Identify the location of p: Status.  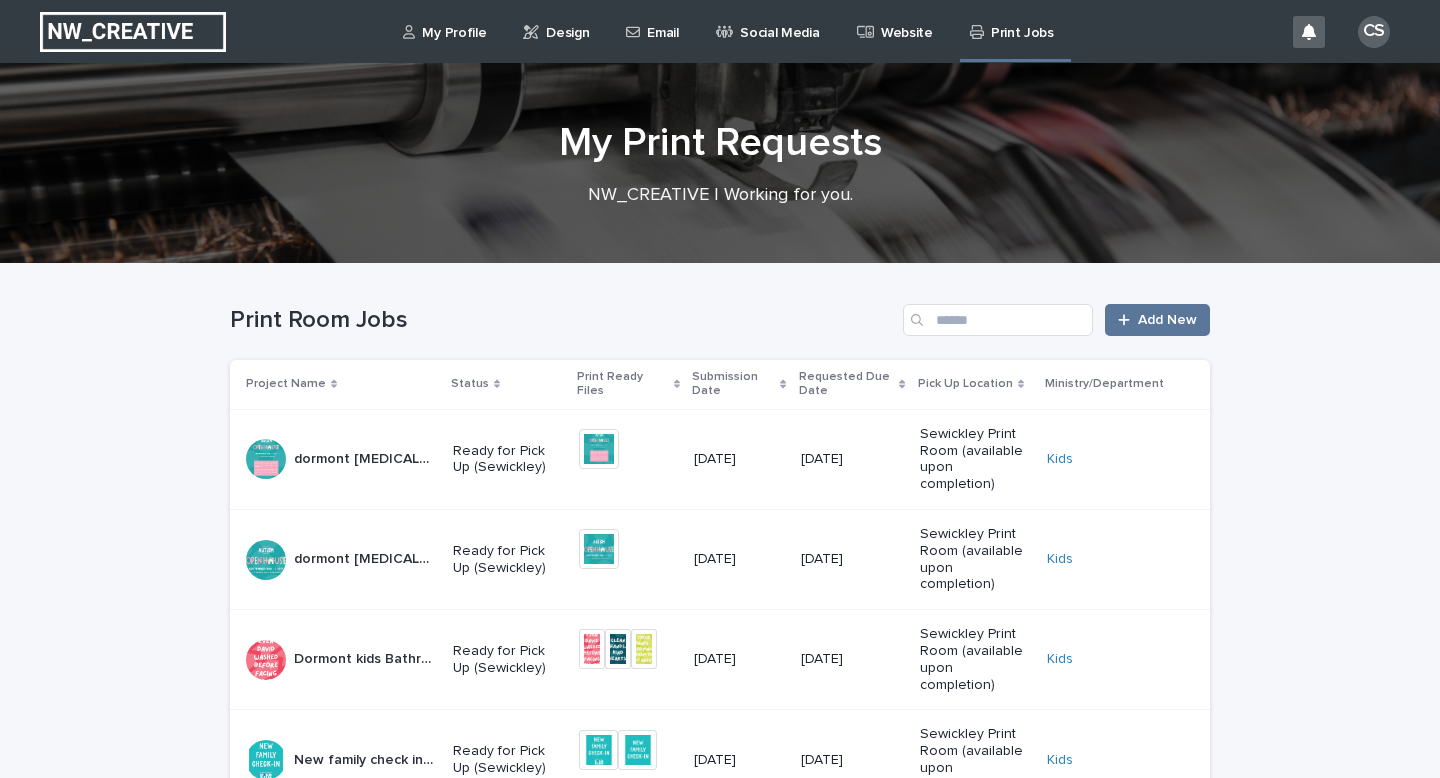
(470, 384).